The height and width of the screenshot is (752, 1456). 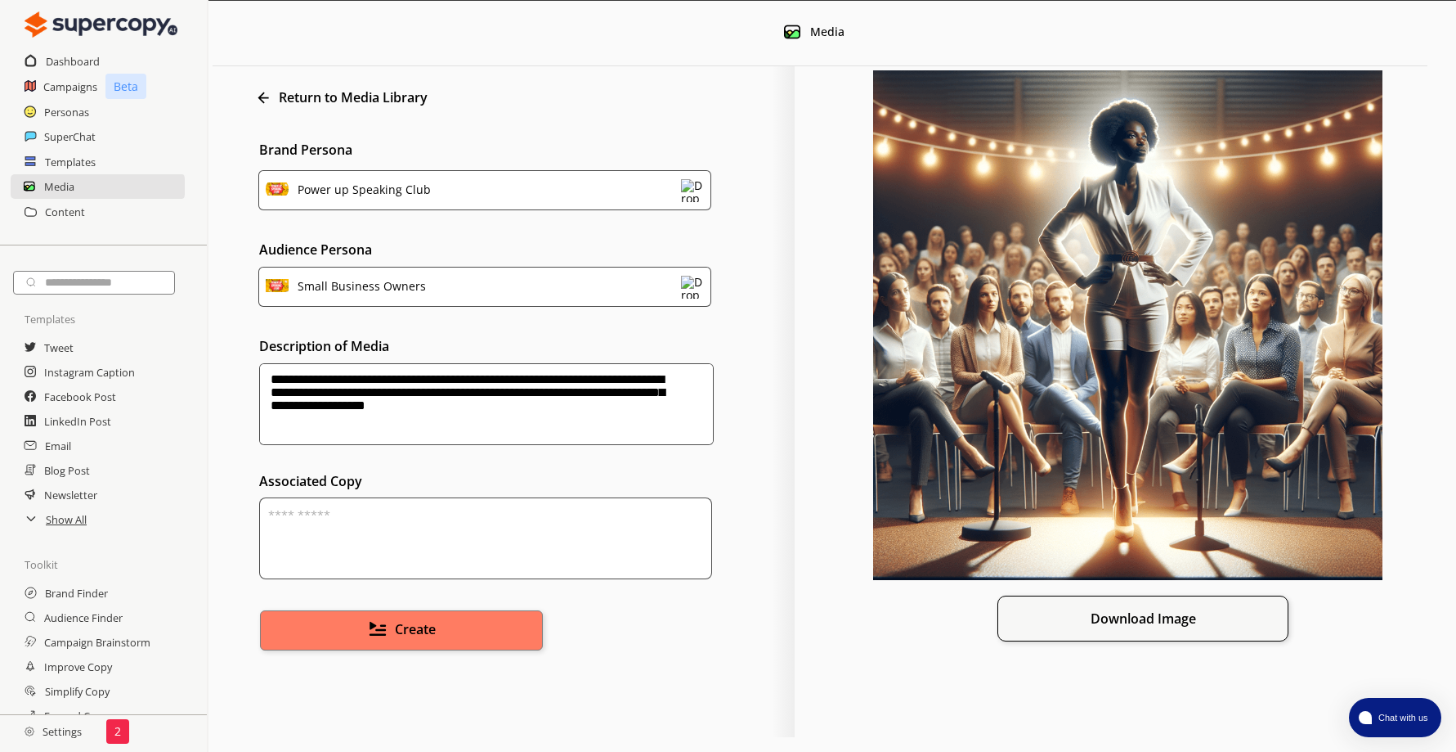 I want to click on span: Chat with us, so click(x=1402, y=717).